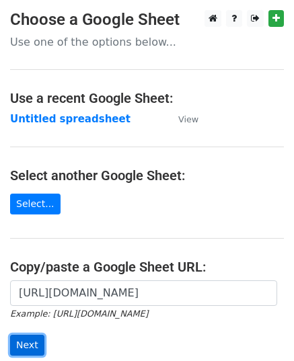  Describe the element at coordinates (35, 204) in the screenshot. I see `a: Select...` at that location.